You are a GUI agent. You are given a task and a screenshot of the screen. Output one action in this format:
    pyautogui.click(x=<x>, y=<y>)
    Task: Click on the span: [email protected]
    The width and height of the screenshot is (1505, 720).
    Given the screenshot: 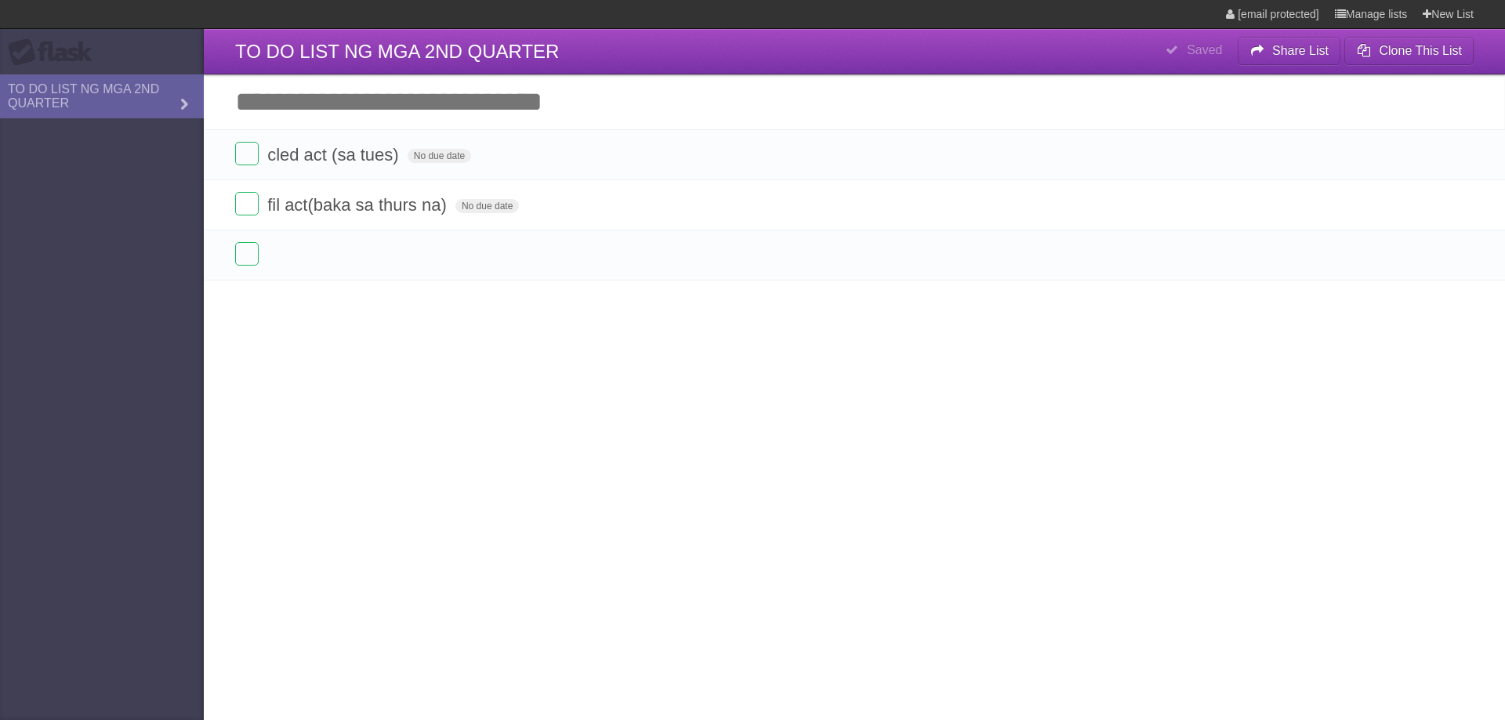 What is the action you would take?
    pyautogui.click(x=1278, y=14)
    